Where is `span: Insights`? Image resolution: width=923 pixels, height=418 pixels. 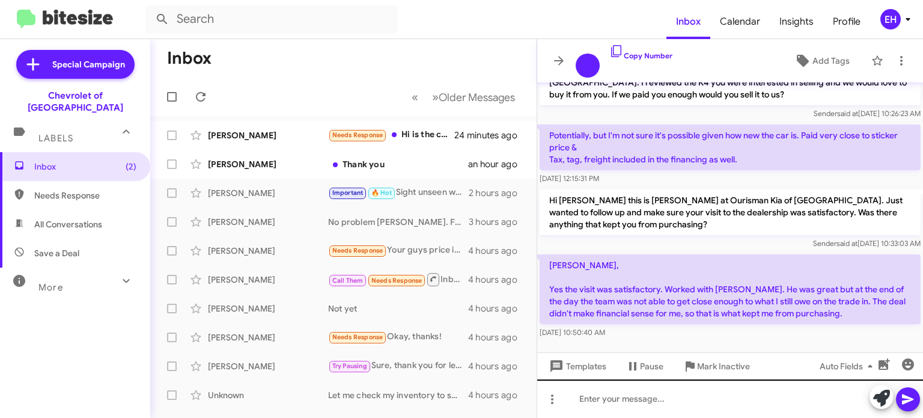 span: Insights is located at coordinates (796, 22).